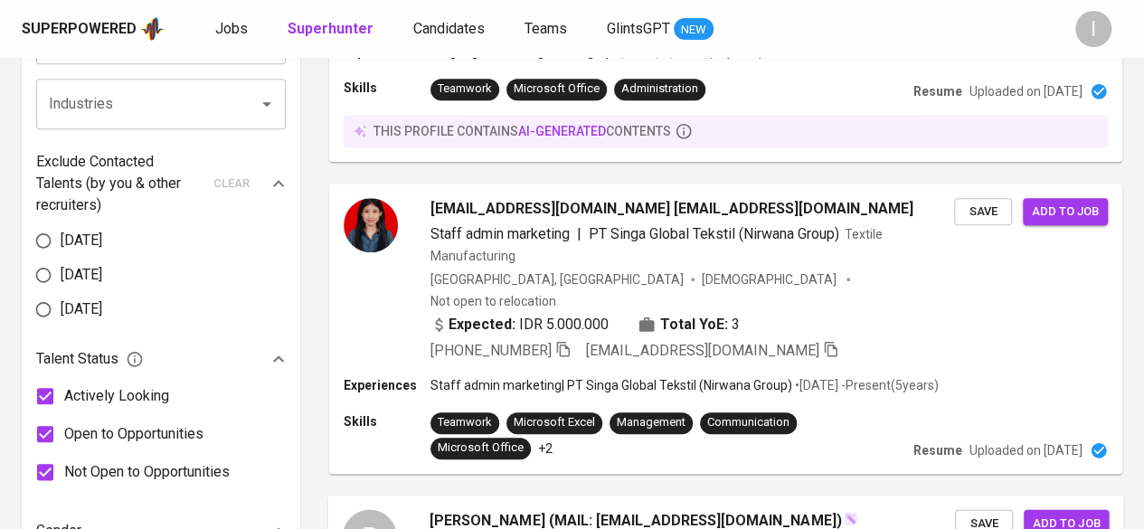 The height and width of the screenshot is (529, 1144). Describe the element at coordinates (850, 518) in the screenshot. I see `img: magic_wand.svg` at that location.